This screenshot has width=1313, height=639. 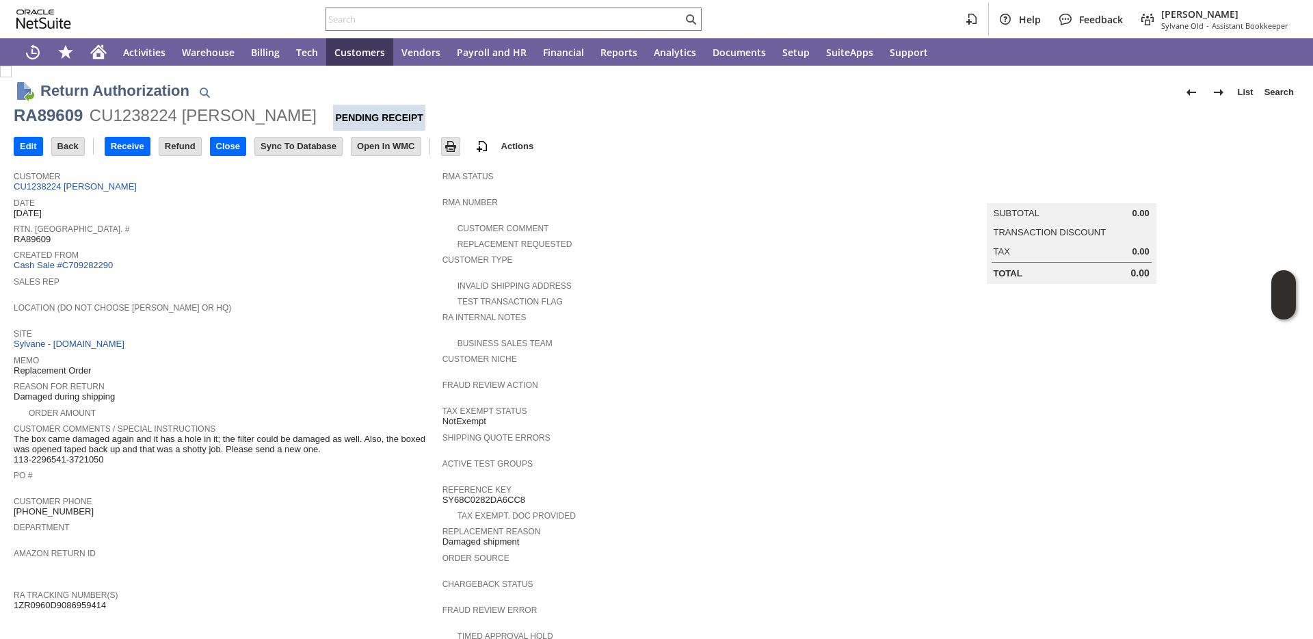 What do you see at coordinates (484, 500) in the screenshot?
I see `span: SY68C0282DA6CC8` at bounding box center [484, 500].